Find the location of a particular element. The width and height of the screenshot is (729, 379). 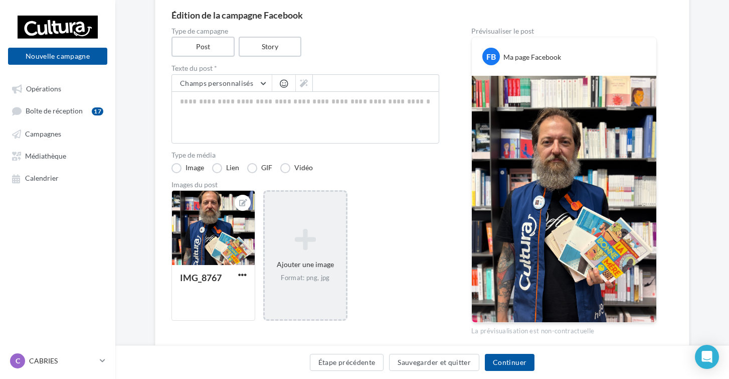

div: FB is located at coordinates (491, 56).